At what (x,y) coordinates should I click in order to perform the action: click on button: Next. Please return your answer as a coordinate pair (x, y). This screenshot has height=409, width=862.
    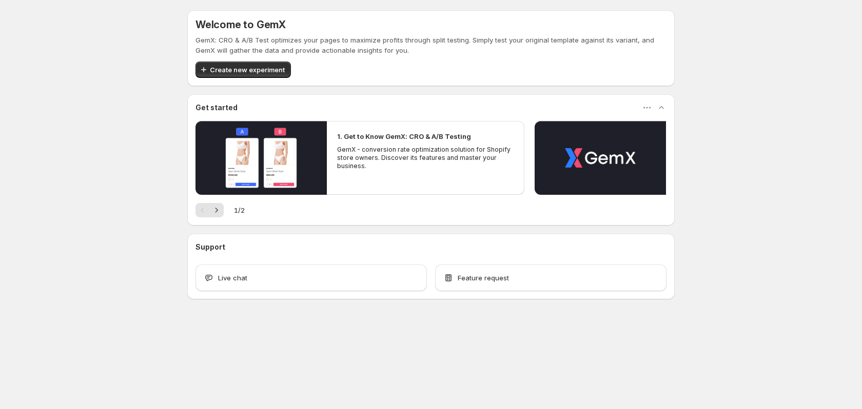
    Looking at the image, I should click on (217, 210).